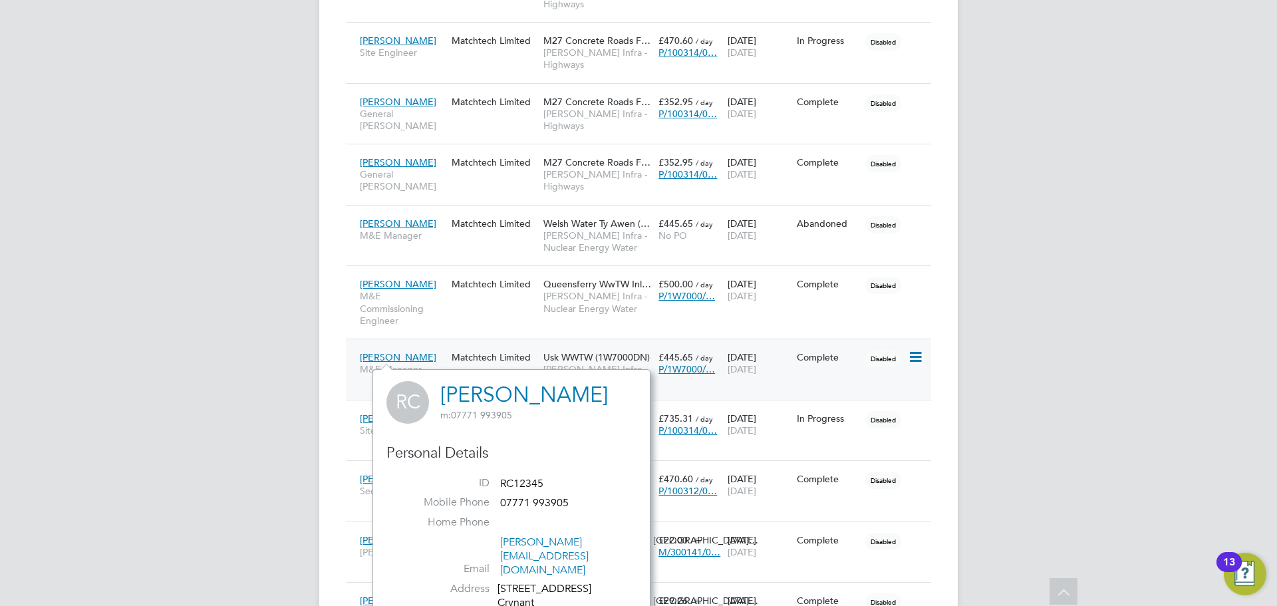 This screenshot has height=606, width=1277. What do you see at coordinates (402, 430) in the screenshot?
I see `span: Site Agent` at bounding box center [402, 430].